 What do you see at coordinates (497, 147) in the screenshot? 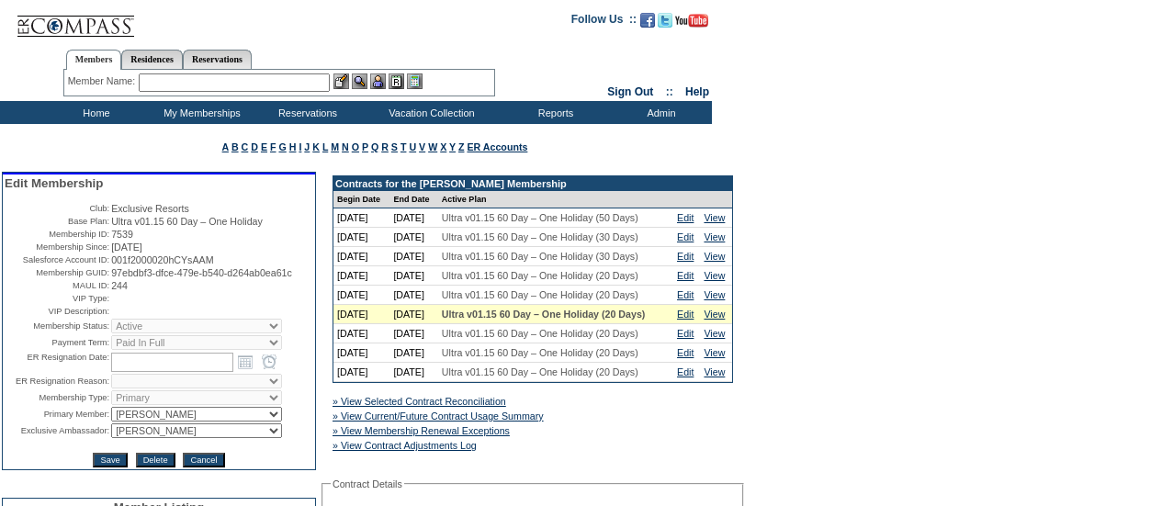
I see `a: ER Accounts` at bounding box center [497, 147].